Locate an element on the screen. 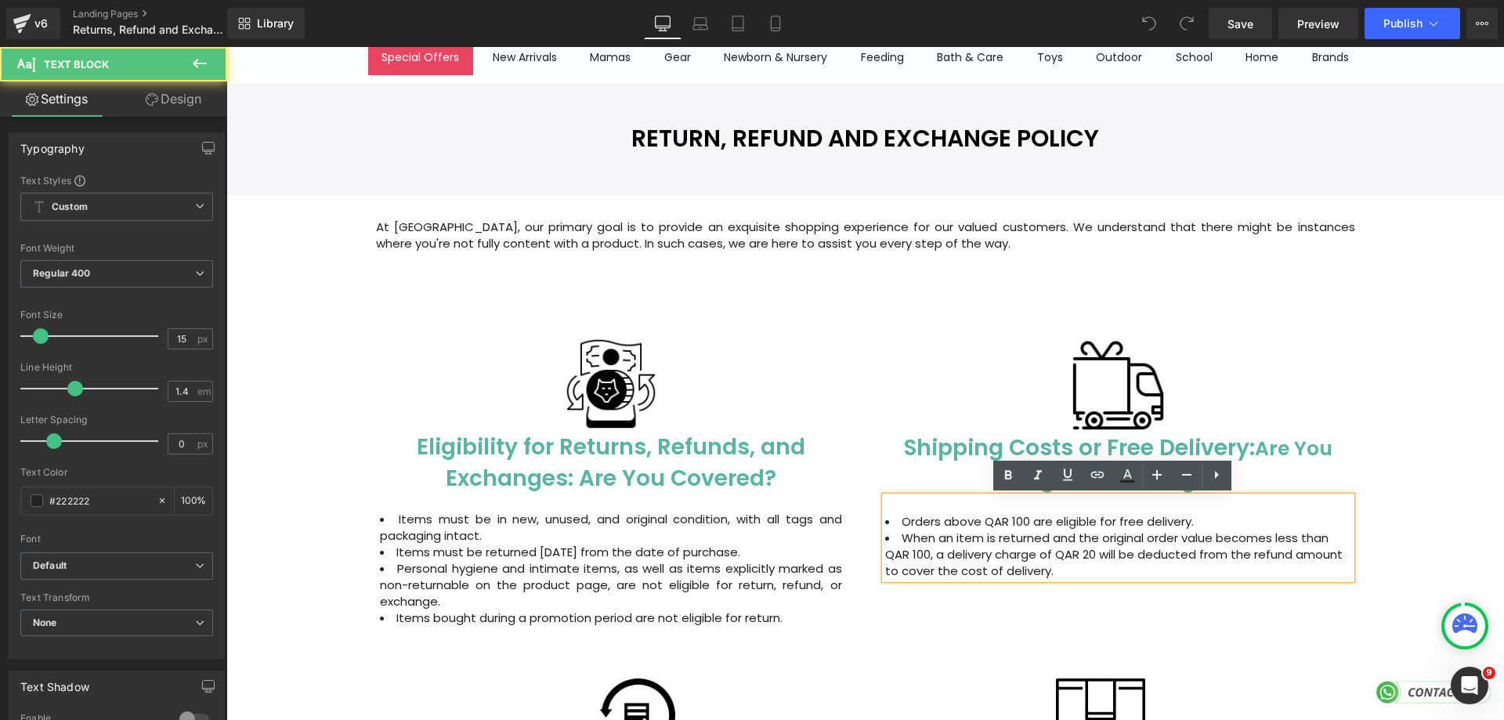 Image resolution: width=1504 pixels, height=720 pixels. input: Color is located at coordinates (99, 500).